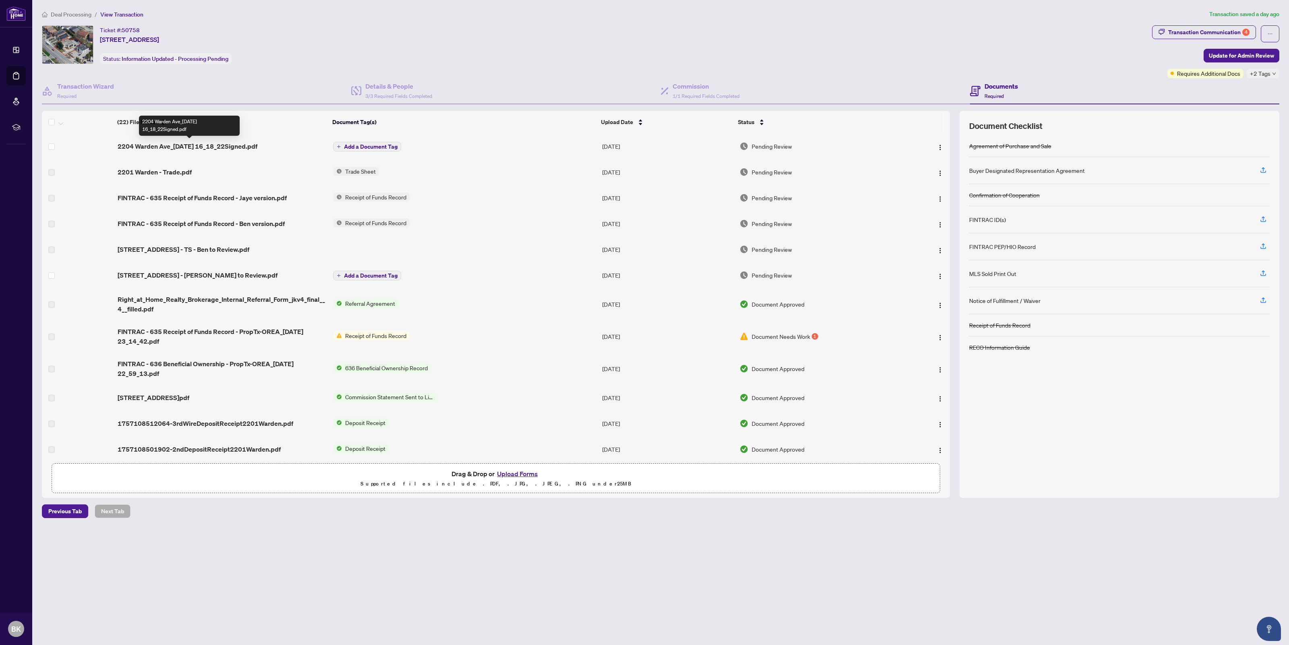  Describe the element at coordinates (1246, 32) in the screenshot. I see `div: 4` at that location.